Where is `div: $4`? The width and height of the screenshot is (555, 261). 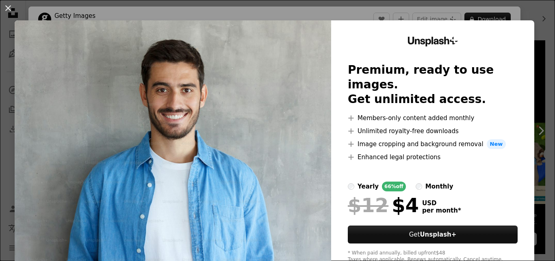
div: $4 is located at coordinates (383, 205).